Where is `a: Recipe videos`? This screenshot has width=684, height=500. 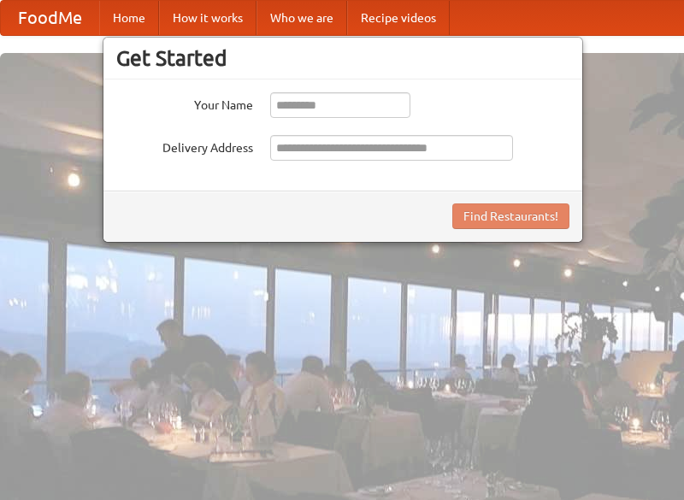 a: Recipe videos is located at coordinates (398, 18).